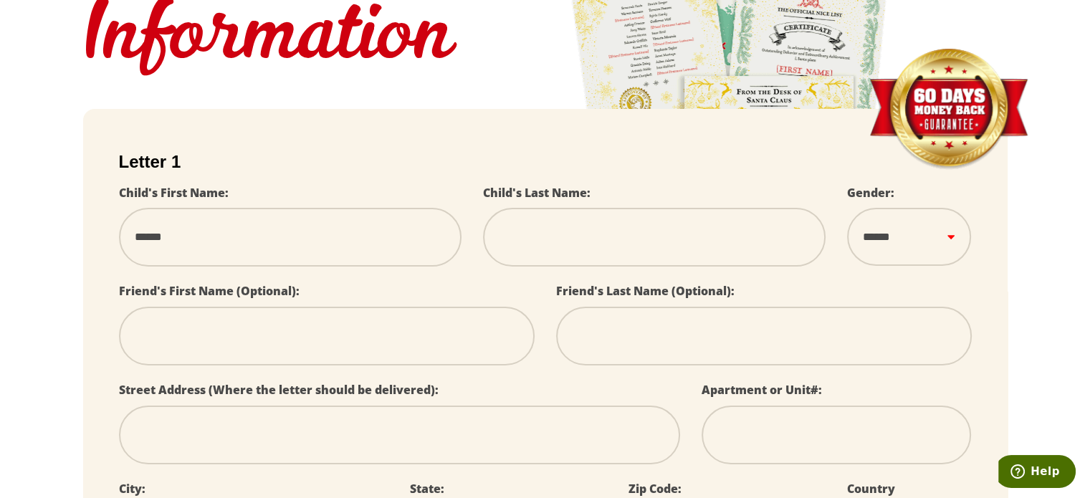 The image size is (1090, 498). I want to click on label: Gender:, so click(871, 193).